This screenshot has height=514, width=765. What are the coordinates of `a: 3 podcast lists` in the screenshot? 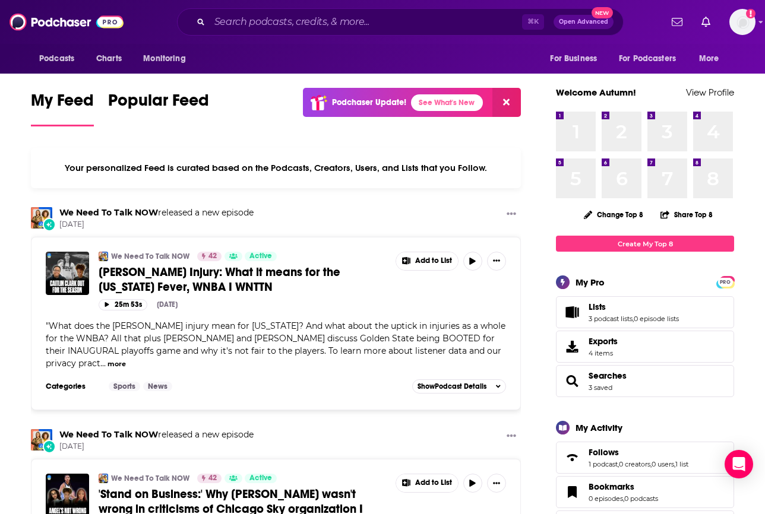 It's located at (610, 319).